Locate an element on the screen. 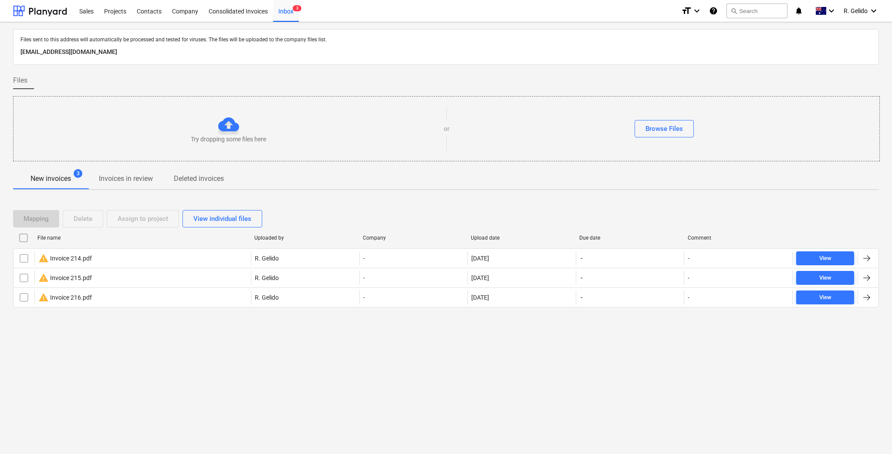 The height and width of the screenshot is (454, 892). p: Files sent to this address will automatically be processed and tested for viruses. The files will... is located at coordinates (446, 40).